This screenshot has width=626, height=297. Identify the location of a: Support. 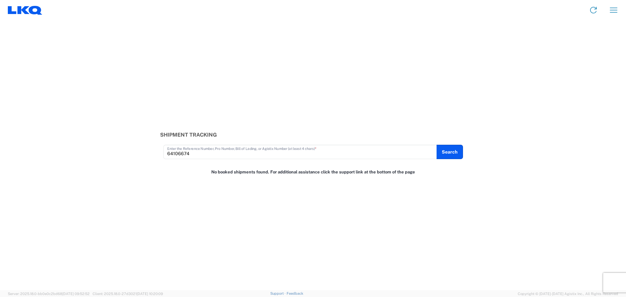
(279, 294).